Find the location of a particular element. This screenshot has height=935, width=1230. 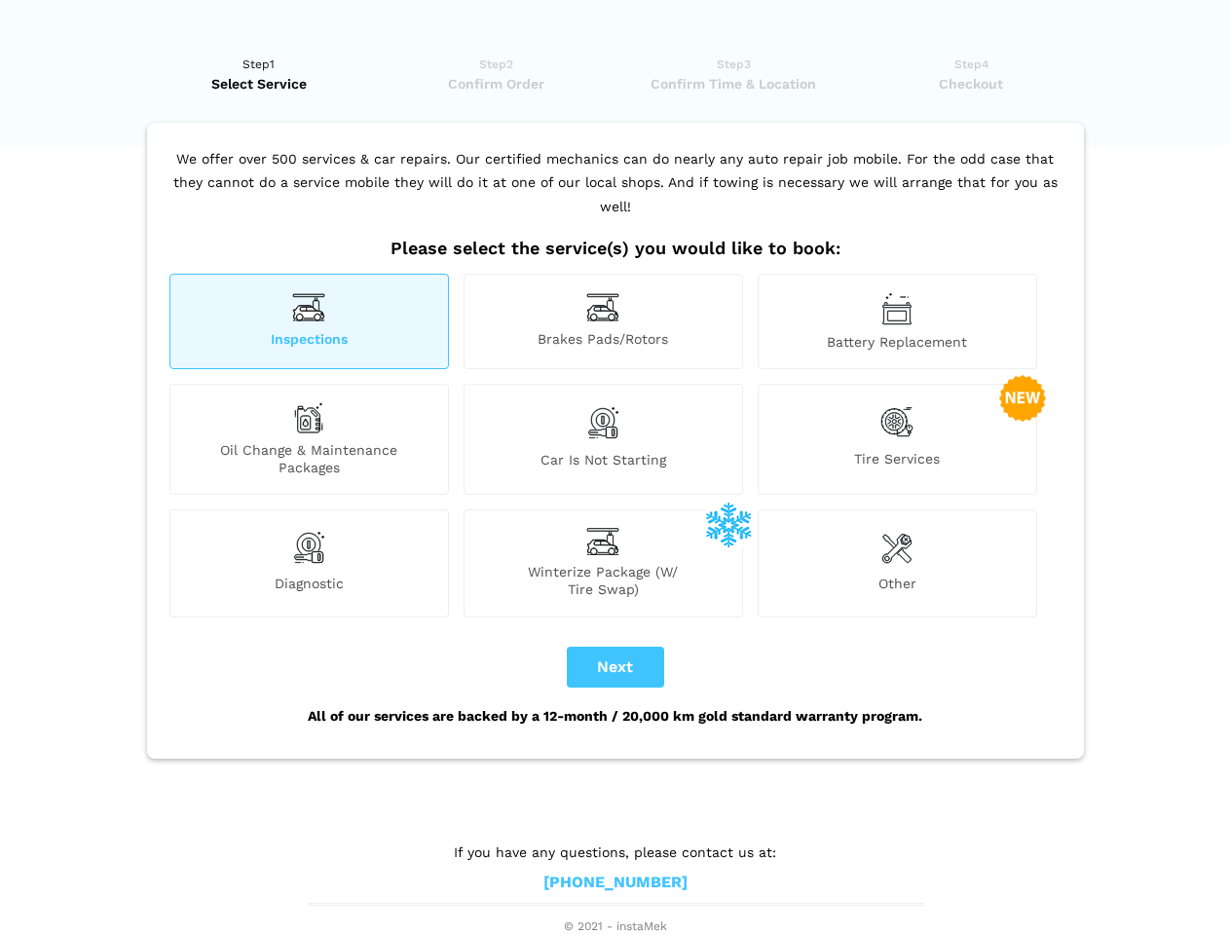

p: If you have any questions, please contact us at: is located at coordinates (615, 852).